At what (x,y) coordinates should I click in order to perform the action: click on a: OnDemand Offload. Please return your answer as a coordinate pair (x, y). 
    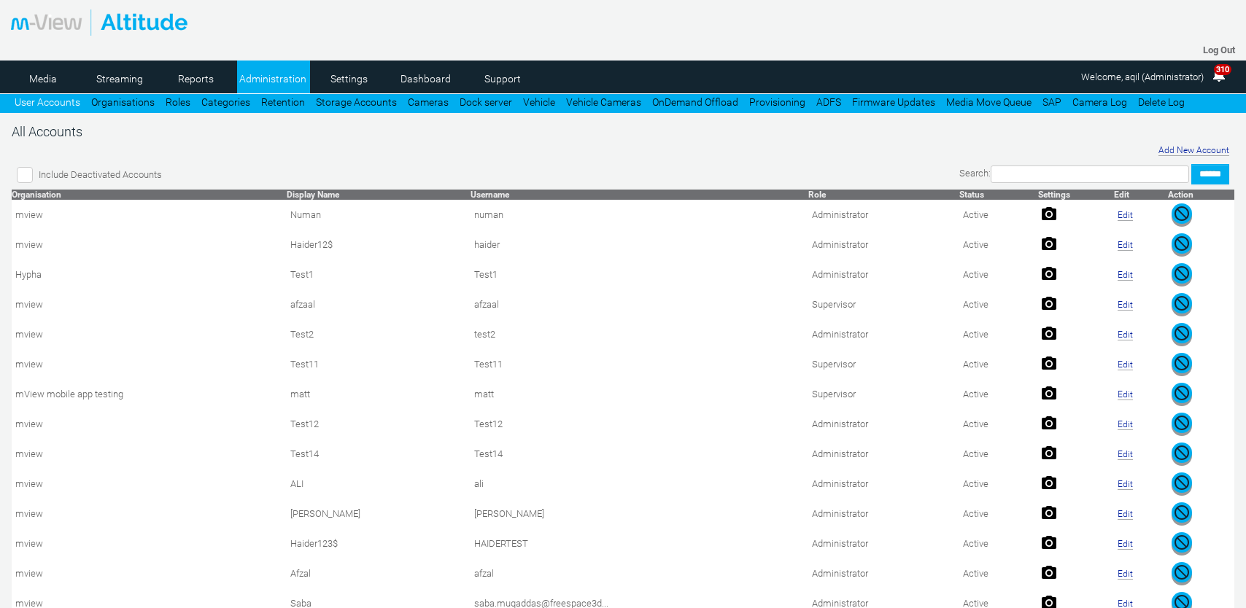
    Looking at the image, I should click on (695, 102).